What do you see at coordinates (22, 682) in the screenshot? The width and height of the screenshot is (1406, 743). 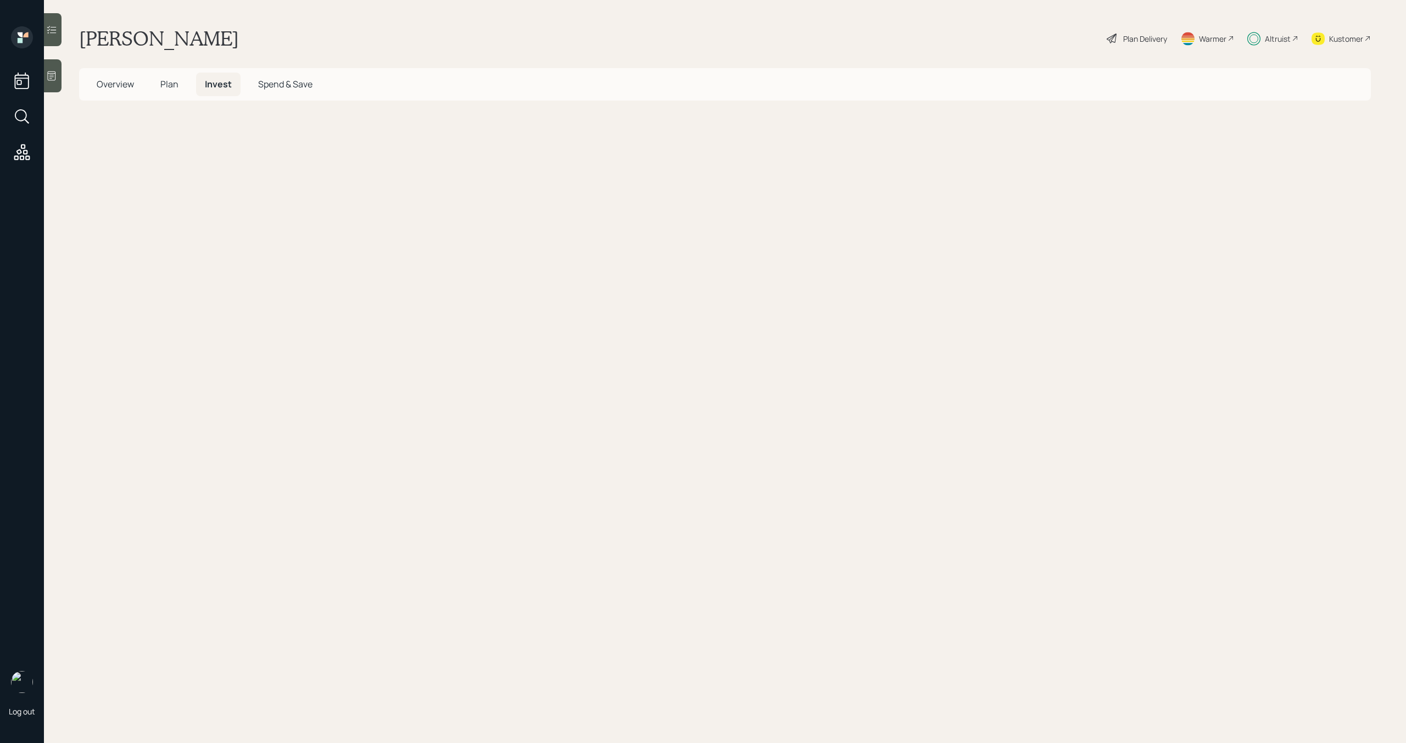 I see `img: michael-russo-headshot.png` at bounding box center [22, 682].